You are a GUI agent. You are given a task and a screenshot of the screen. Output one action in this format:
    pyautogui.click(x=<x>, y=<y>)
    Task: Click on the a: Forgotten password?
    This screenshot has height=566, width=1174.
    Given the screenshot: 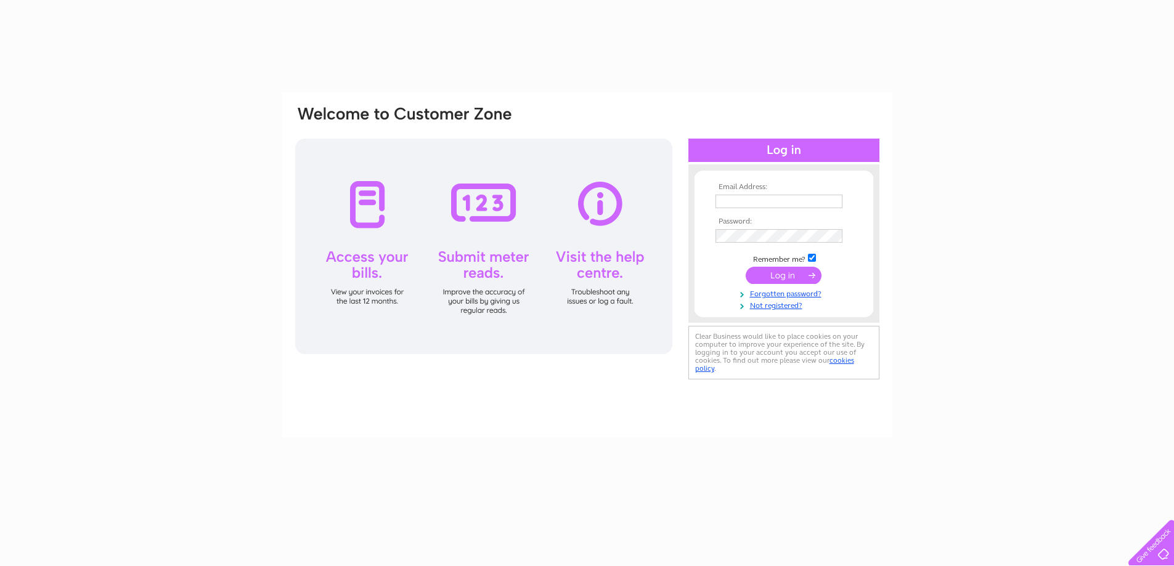 What is the action you would take?
    pyautogui.click(x=785, y=293)
    